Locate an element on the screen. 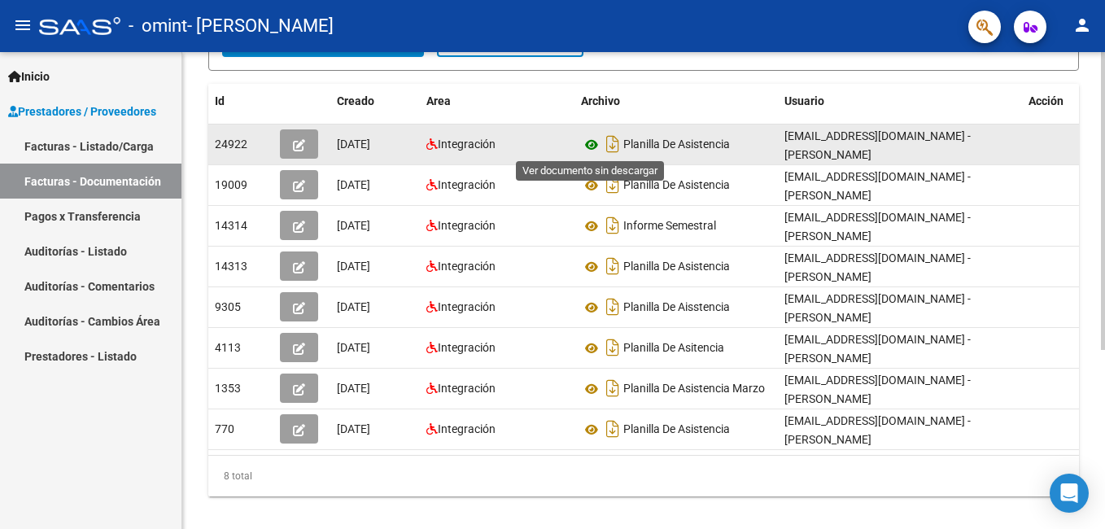 The width and height of the screenshot is (1105, 529). span: 770 is located at coordinates (225, 429).